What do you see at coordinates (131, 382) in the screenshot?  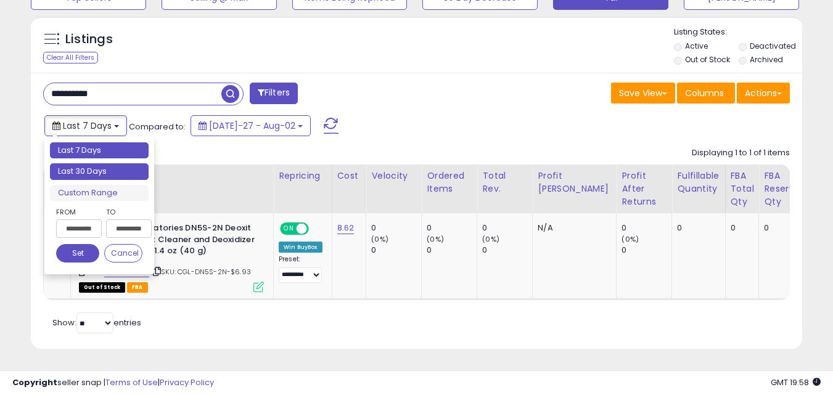 I see `a: Terms of Use` at bounding box center [131, 382].